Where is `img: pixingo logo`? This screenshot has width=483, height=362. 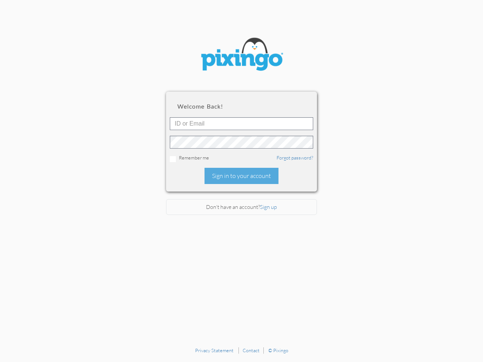 img: pixingo logo is located at coordinates (242, 55).